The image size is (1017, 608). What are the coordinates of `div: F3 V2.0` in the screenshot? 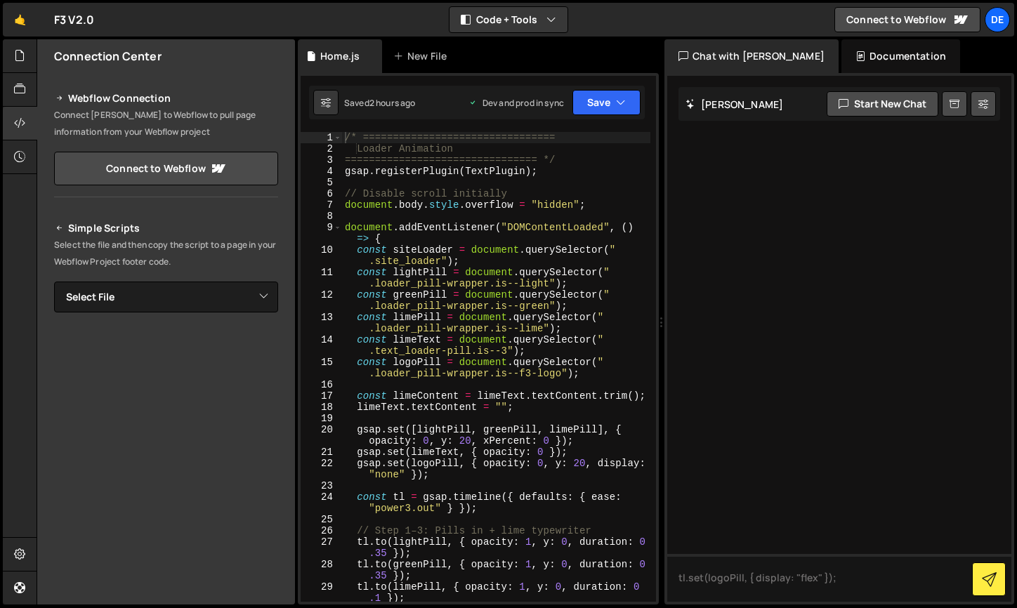 It's located at (74, 20).